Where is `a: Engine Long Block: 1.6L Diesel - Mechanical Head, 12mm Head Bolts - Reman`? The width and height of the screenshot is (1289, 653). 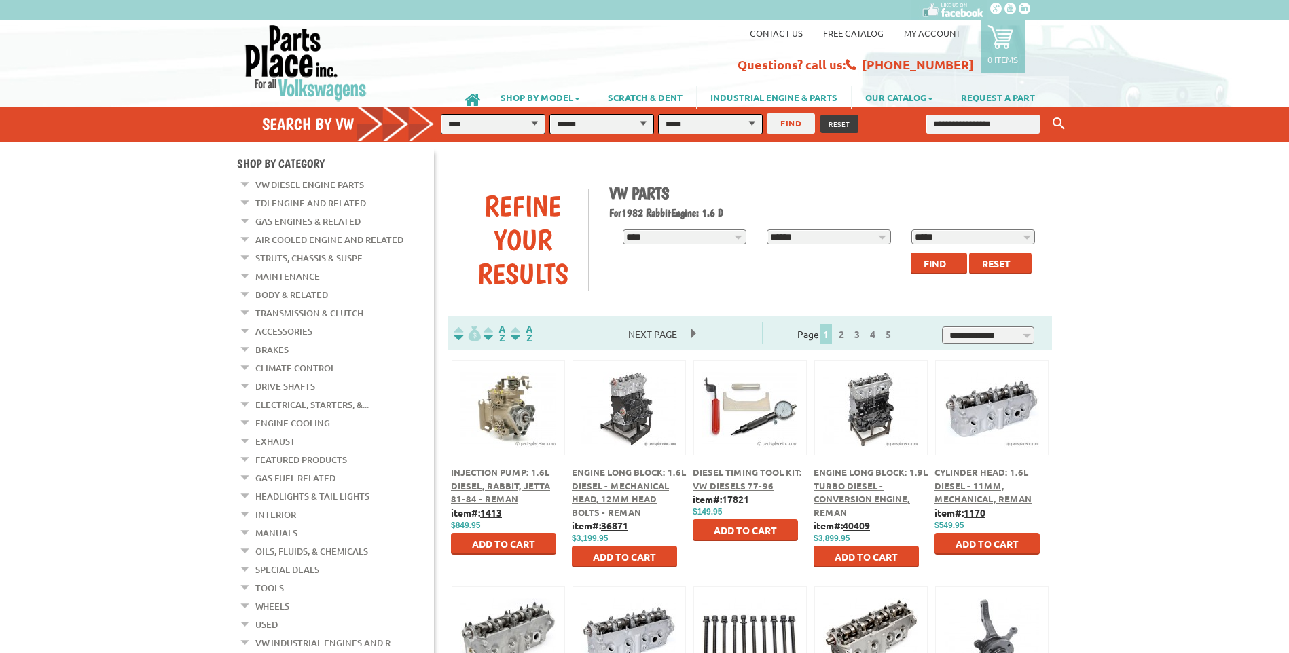 a: Engine Long Block: 1.6L Diesel - Mechanical Head, 12mm Head Bolts - Reman is located at coordinates (629, 492).